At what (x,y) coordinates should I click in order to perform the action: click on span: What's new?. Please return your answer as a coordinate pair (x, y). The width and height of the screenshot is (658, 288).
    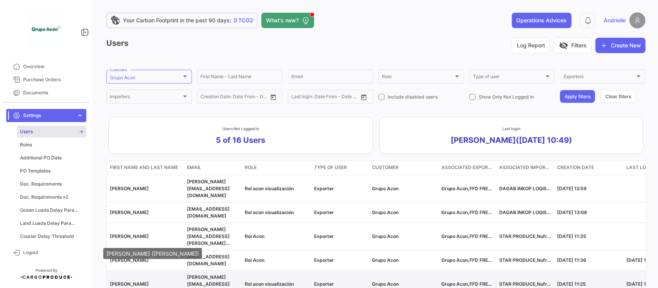
    Looking at the image, I should click on (282, 20).